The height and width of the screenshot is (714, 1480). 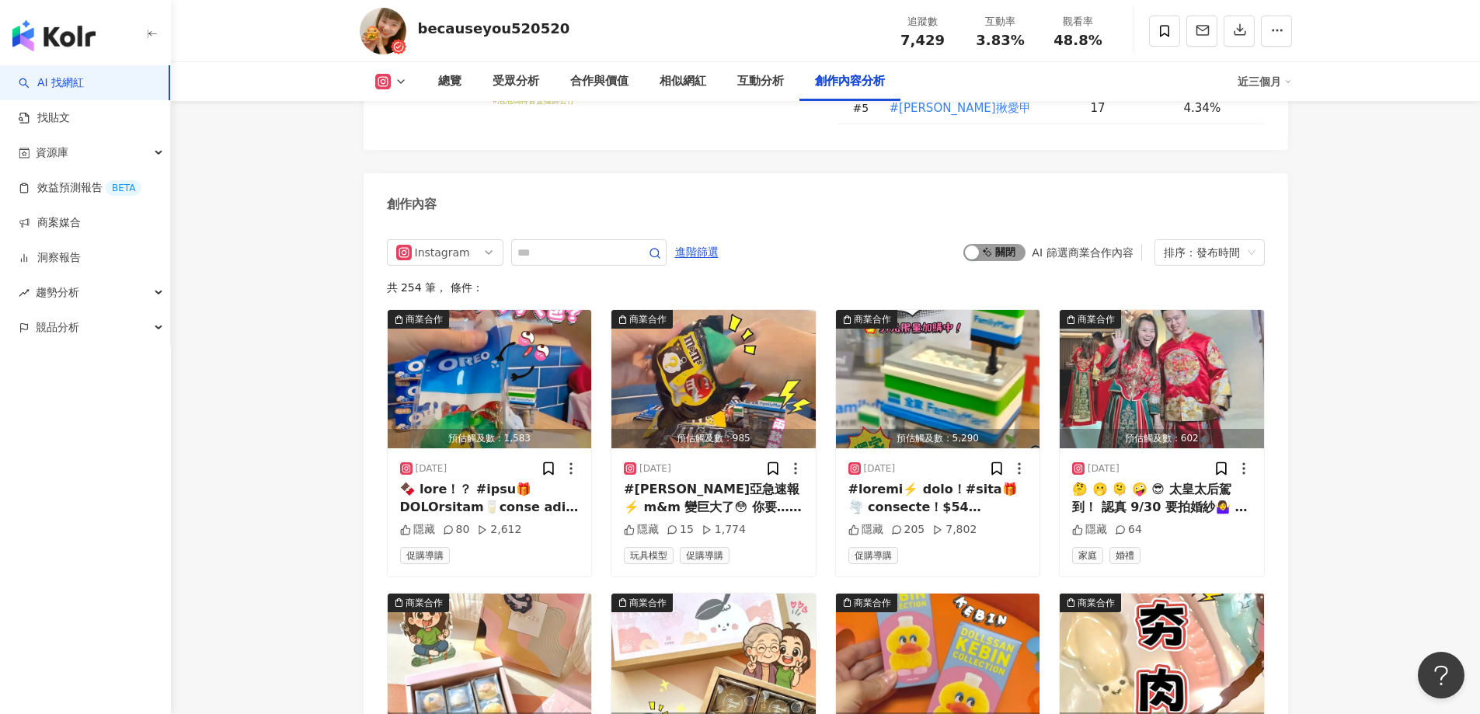 What do you see at coordinates (1218, 108) in the screenshot?
I see `td: 4.34%` at bounding box center [1218, 108].